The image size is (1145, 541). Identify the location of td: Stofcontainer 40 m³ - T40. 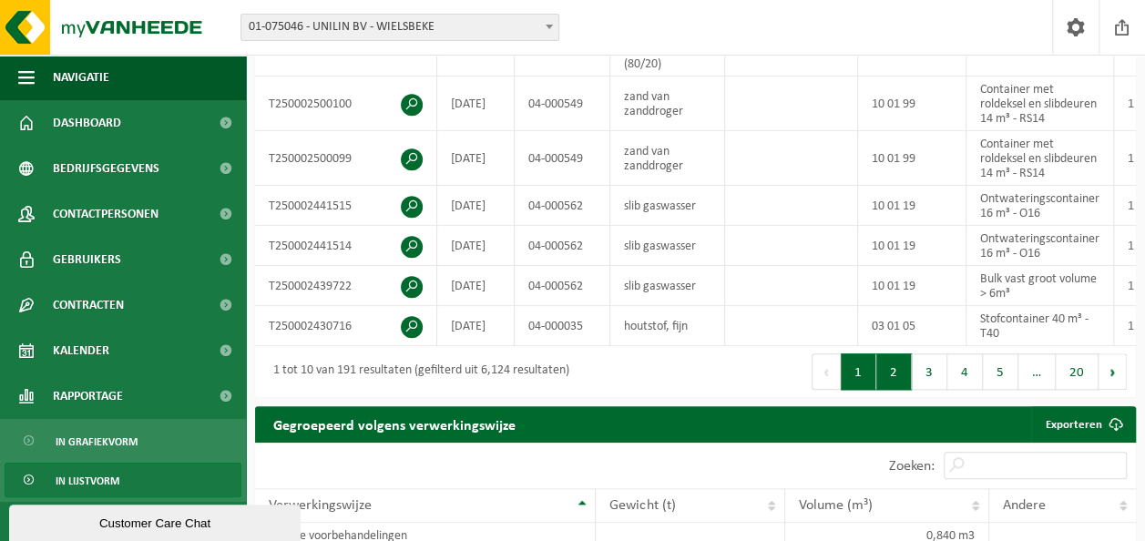
(1040, 326).